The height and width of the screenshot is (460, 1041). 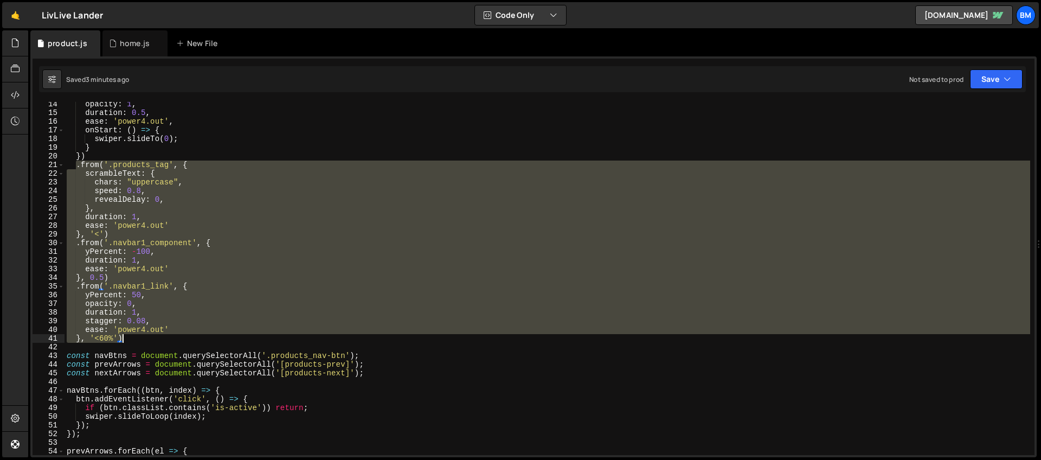 I want to click on div: 46, so click(x=48, y=382).